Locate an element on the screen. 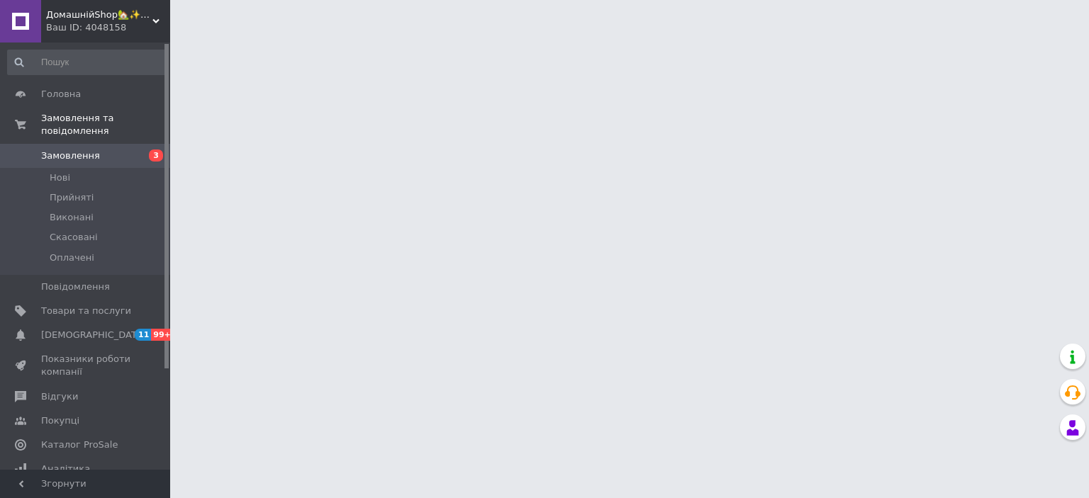 This screenshot has width=1089, height=498. span: Показники роботи компанії is located at coordinates (86, 366).